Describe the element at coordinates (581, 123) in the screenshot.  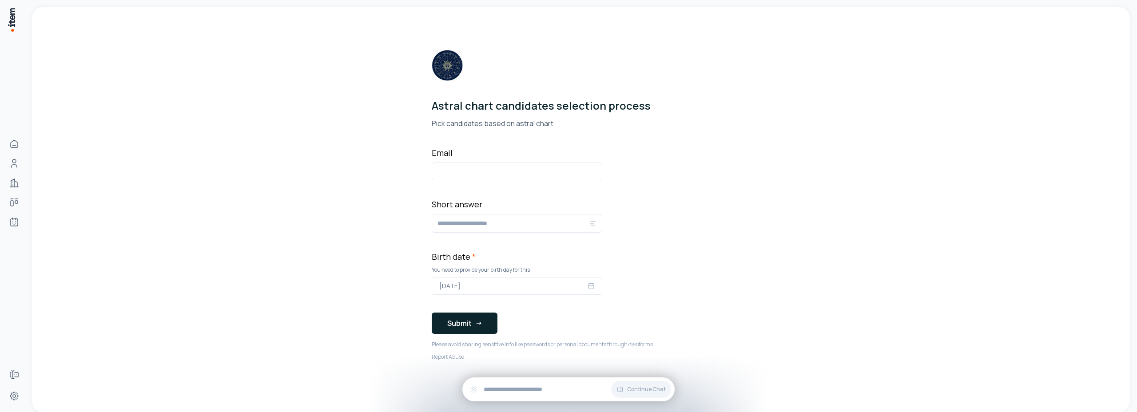
I see `p: Pick candidates based on astral chart` at that location.